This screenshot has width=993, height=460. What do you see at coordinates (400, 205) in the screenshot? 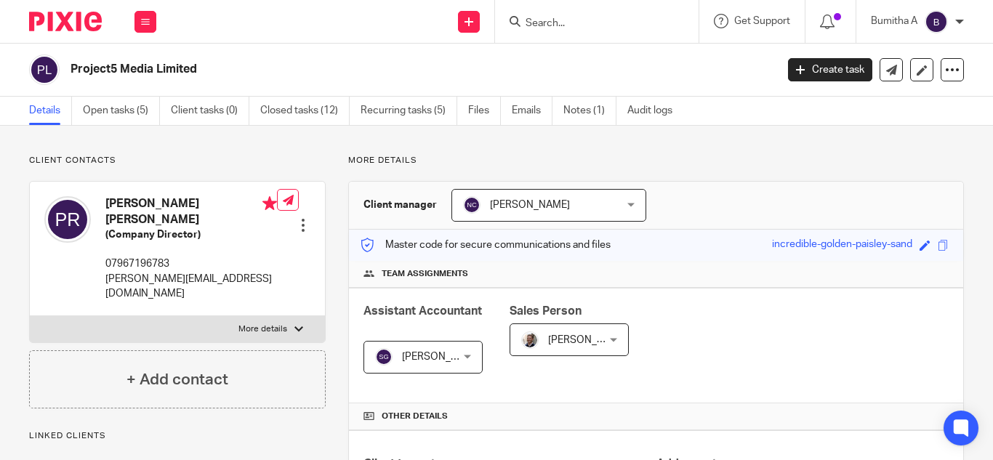
I see `h3: Client manager` at bounding box center [400, 205].